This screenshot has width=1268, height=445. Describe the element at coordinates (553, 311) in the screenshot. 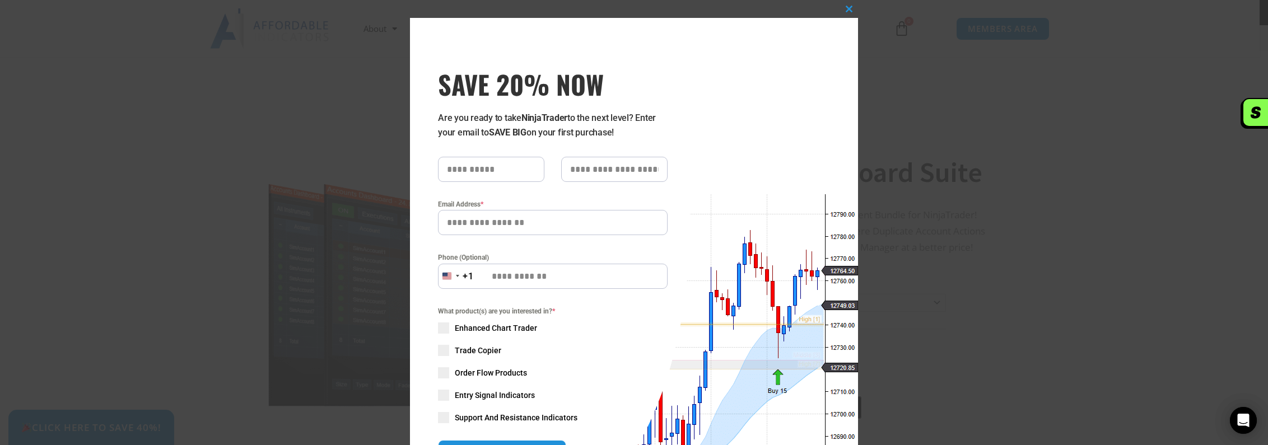

I see `span: What product(s) are you interested in?` at that location.